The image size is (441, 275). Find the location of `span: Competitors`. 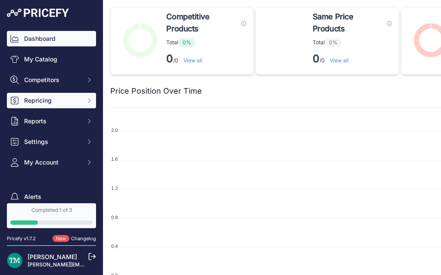

span: Competitors is located at coordinates (52, 80).